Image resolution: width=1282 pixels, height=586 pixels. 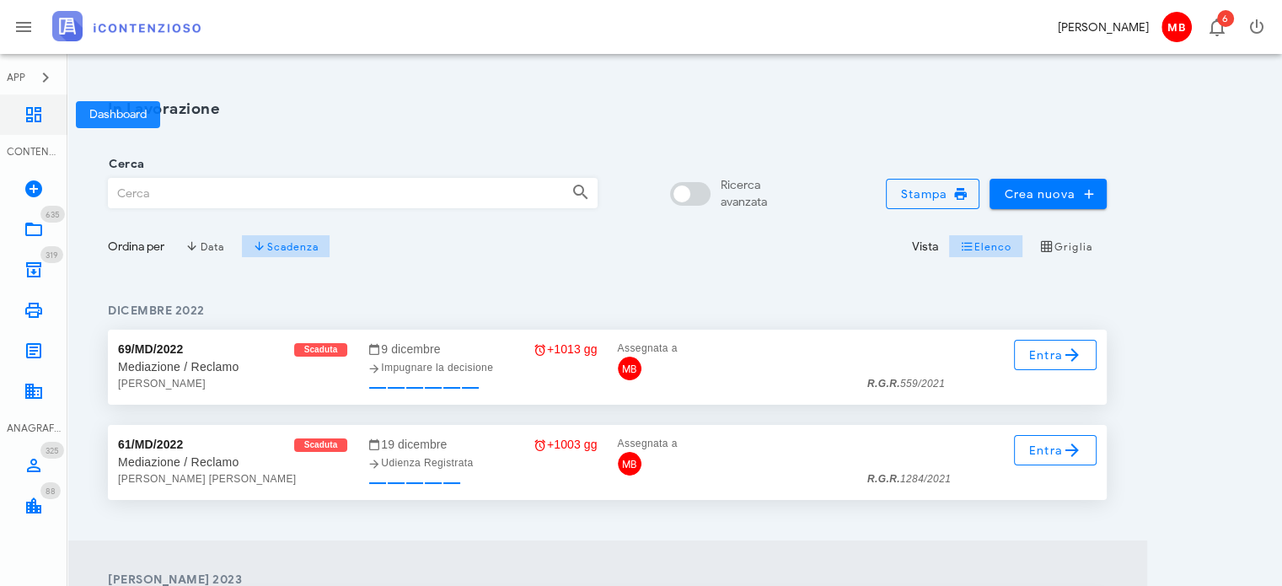 I want to click on div: 1284/2021, so click(x=909, y=479).